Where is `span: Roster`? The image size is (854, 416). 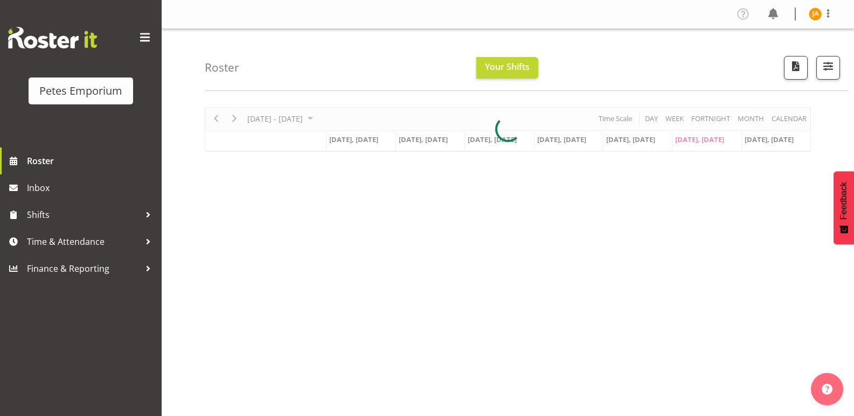
span: Roster is located at coordinates (92, 161).